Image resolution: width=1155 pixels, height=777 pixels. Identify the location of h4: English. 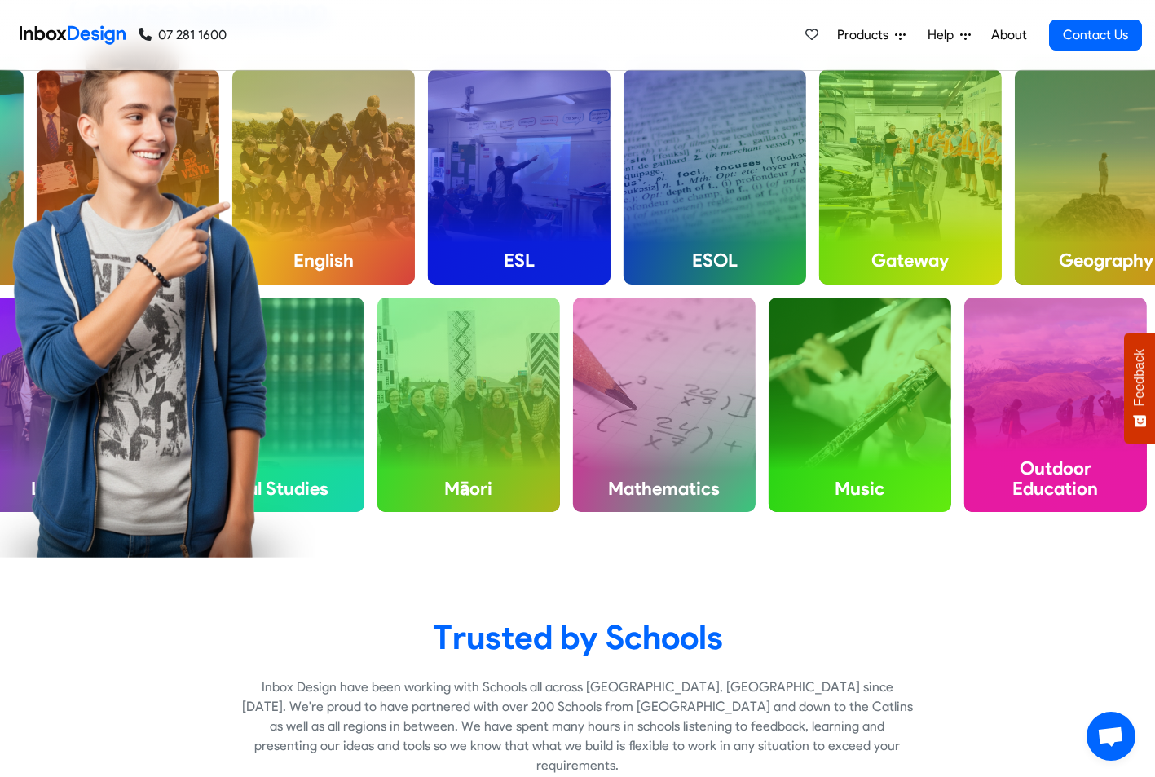
(324, 260).